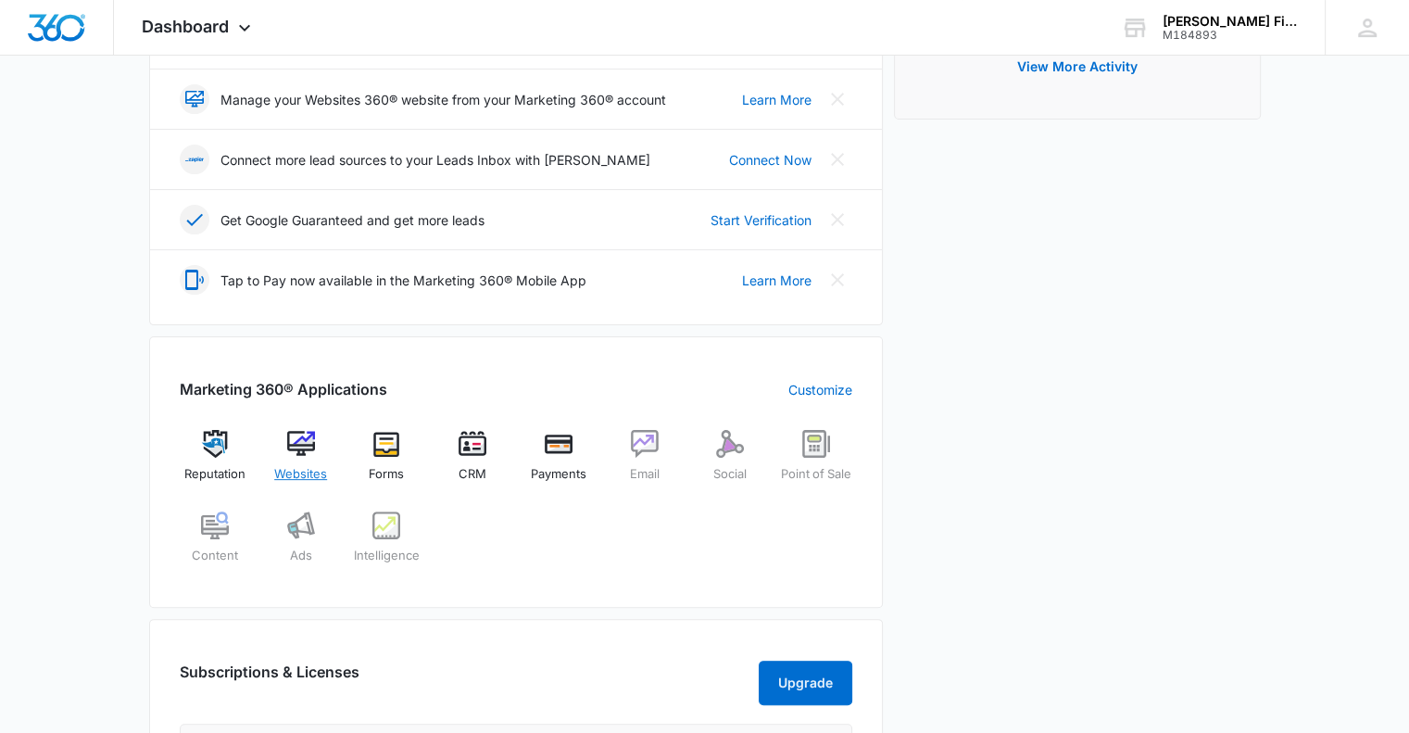 This screenshot has height=733, width=1409. I want to click on p: Tap to Pay now available in the Marketing 360® Mobile App, so click(403, 280).